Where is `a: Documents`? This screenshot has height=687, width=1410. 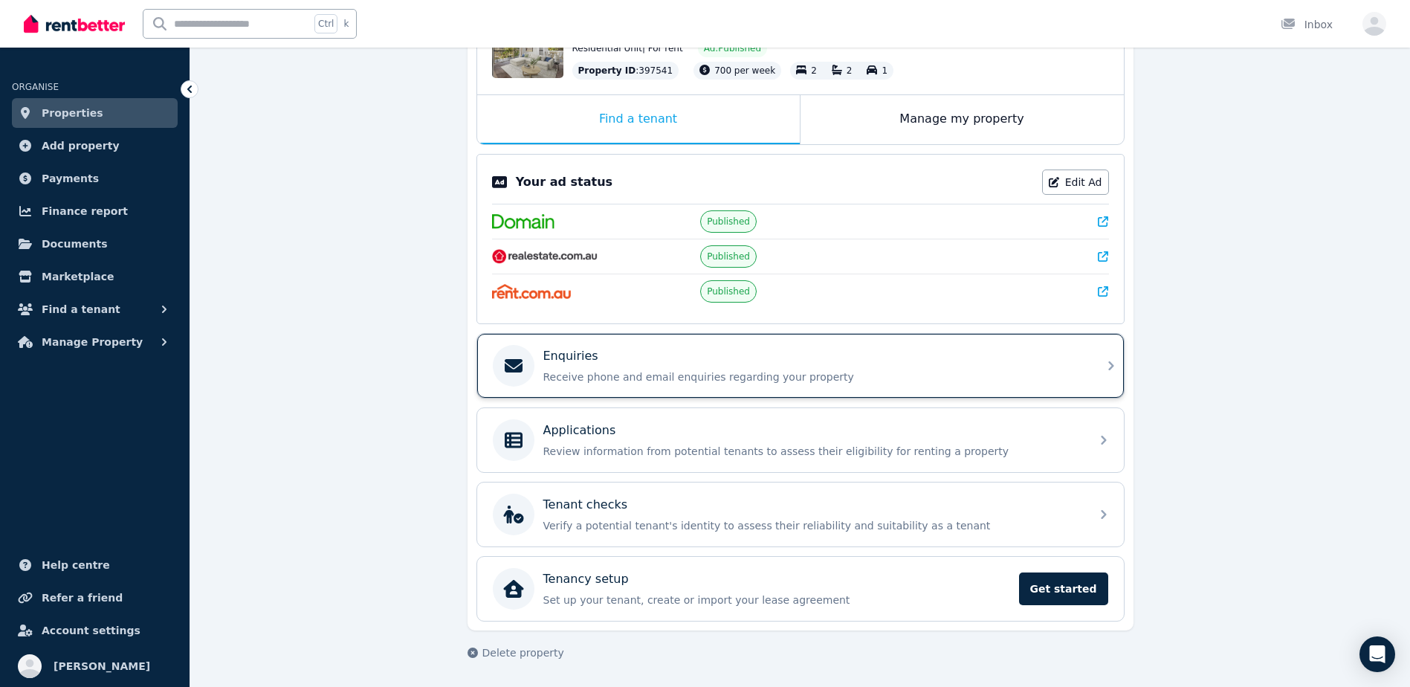
a: Documents is located at coordinates (94, 244).